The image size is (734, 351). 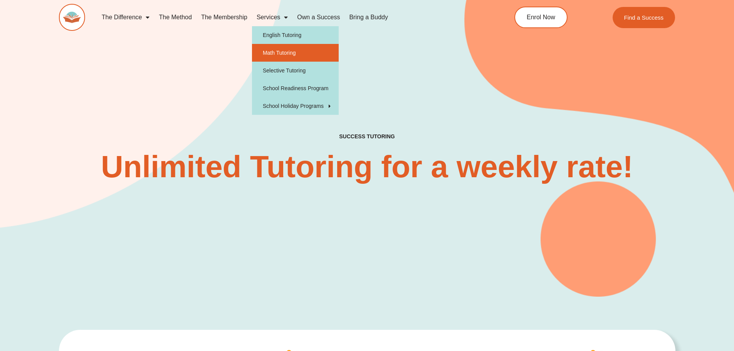 I want to click on a: The Difference, so click(x=126, y=17).